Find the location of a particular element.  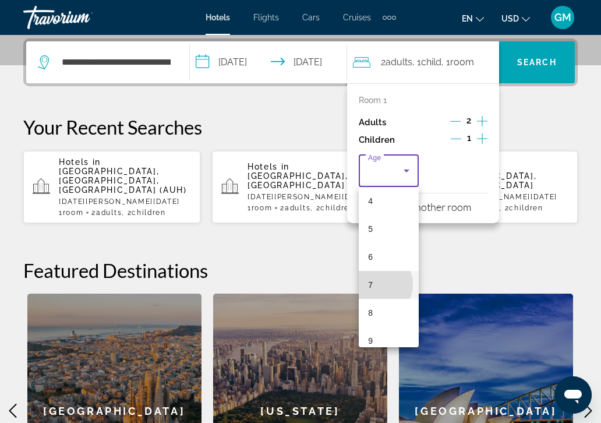

span: 5 is located at coordinates (370, 229).